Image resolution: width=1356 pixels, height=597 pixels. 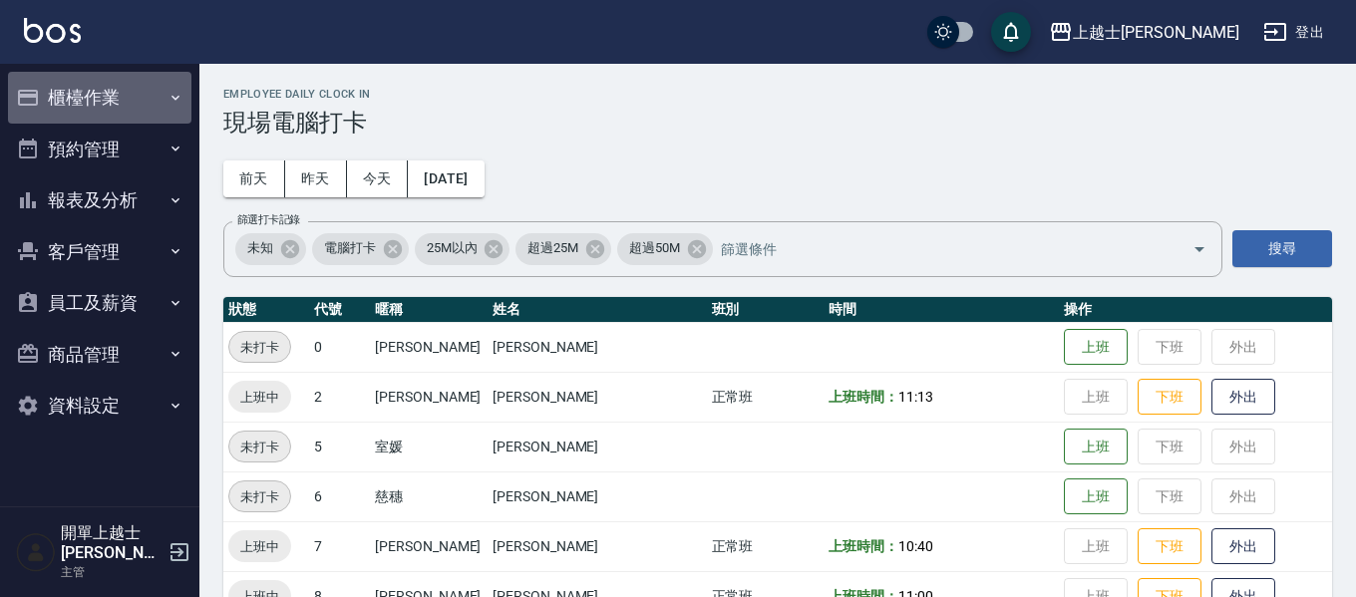 I want to click on th: 時間, so click(x=941, y=310).